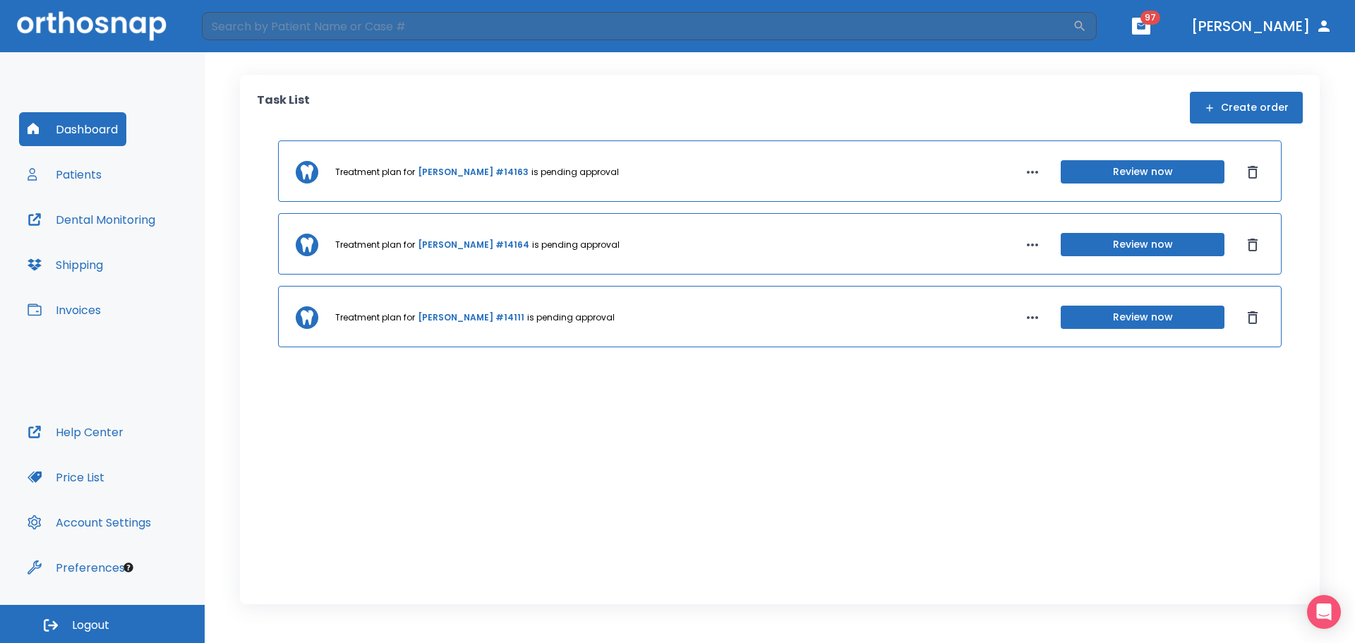 The image size is (1355, 643). I want to click on span: 97, so click(1151, 18).